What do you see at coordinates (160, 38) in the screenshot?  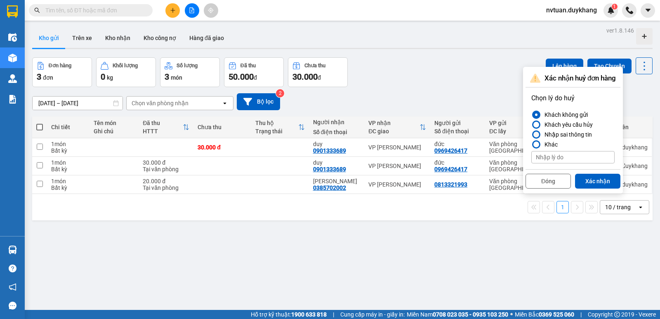 I see `button: Kho công nợ` at bounding box center [160, 38].